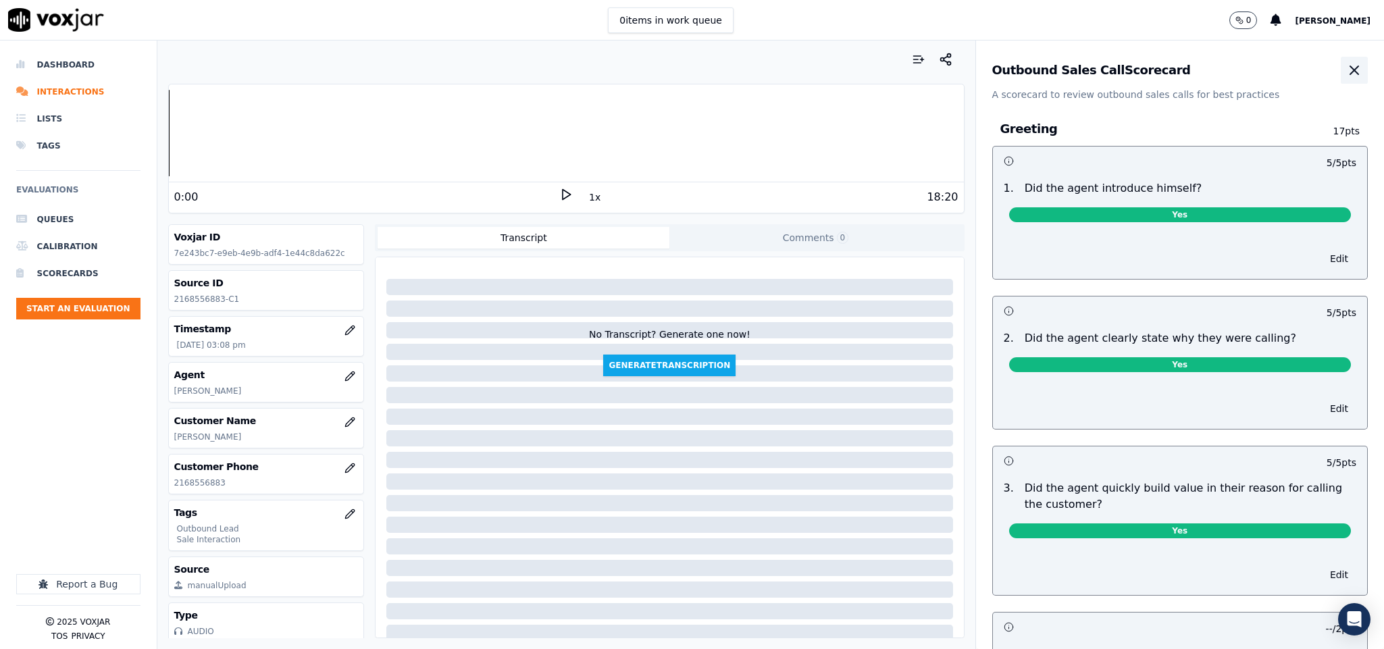  What do you see at coordinates (78, 146) in the screenshot?
I see `a: Tags` at bounding box center [78, 146].